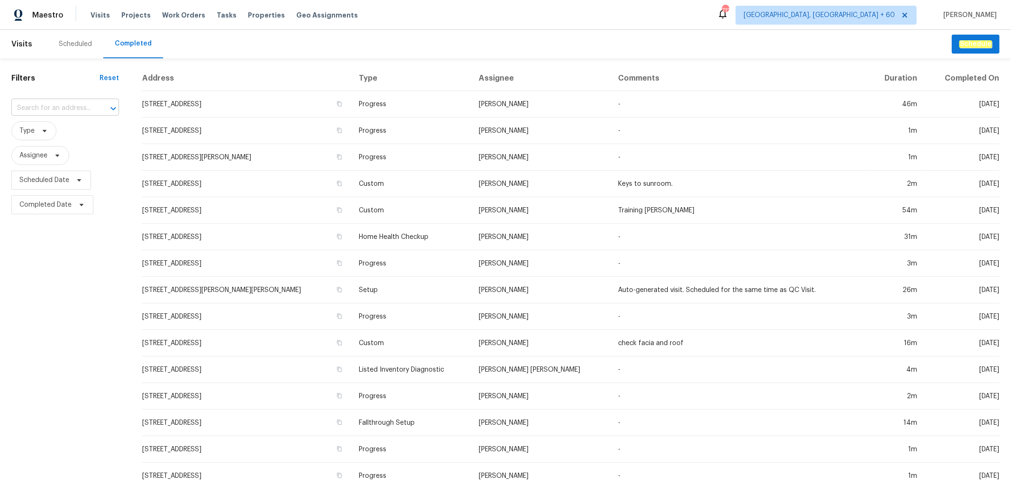  Describe the element at coordinates (266, 15) in the screenshot. I see `span: Properties` at that location.